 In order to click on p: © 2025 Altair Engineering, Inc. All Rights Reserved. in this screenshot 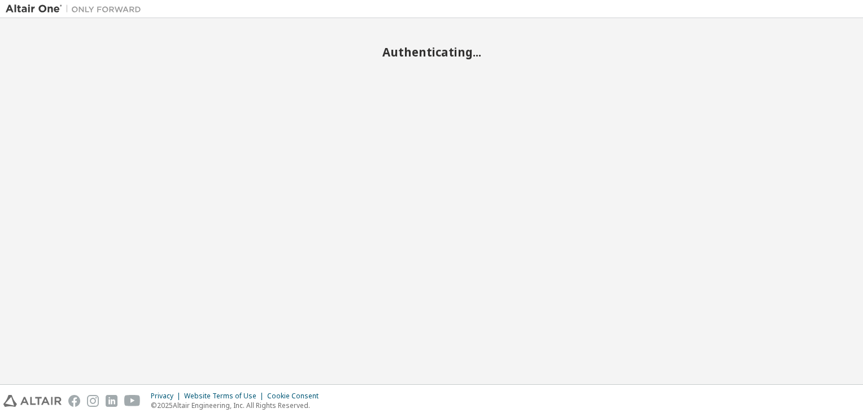, I will do `click(238, 405)`.